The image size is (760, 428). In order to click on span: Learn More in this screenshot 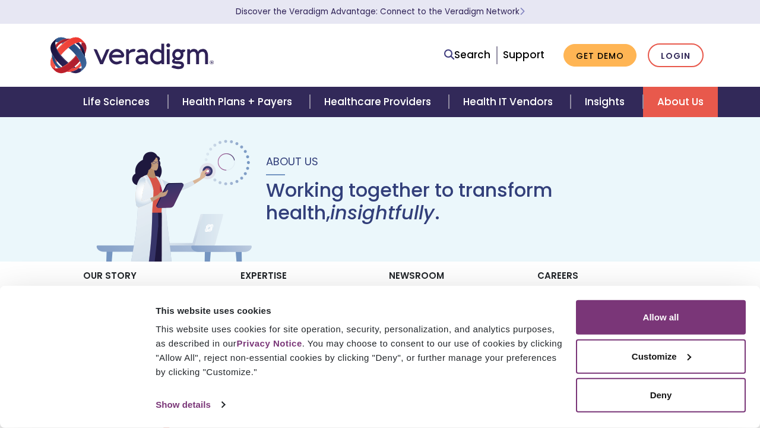, I will do `click(522, 11)`.